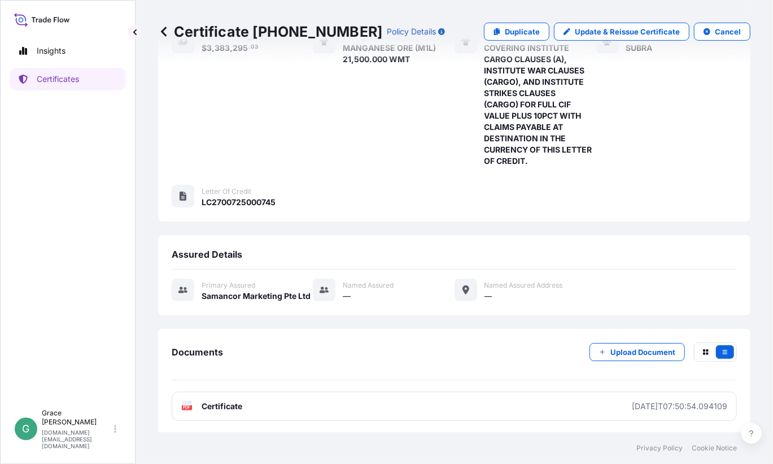 This screenshot has height=464, width=773. I want to click on a: Cookie Notice, so click(714, 448).